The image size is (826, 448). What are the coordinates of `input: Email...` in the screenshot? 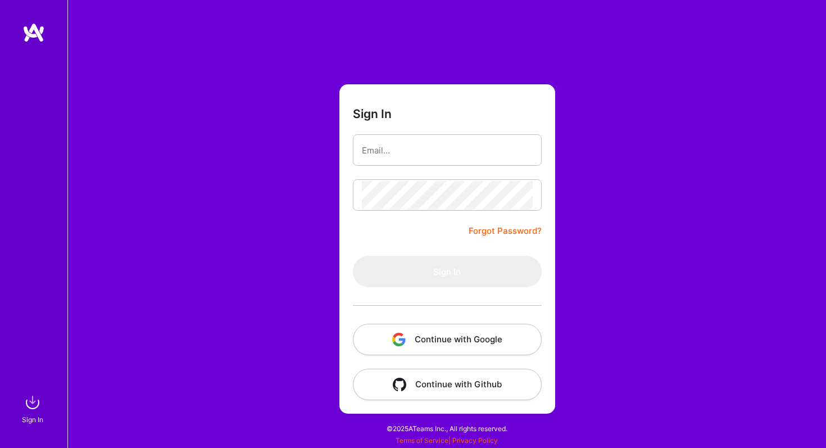 It's located at (448, 150).